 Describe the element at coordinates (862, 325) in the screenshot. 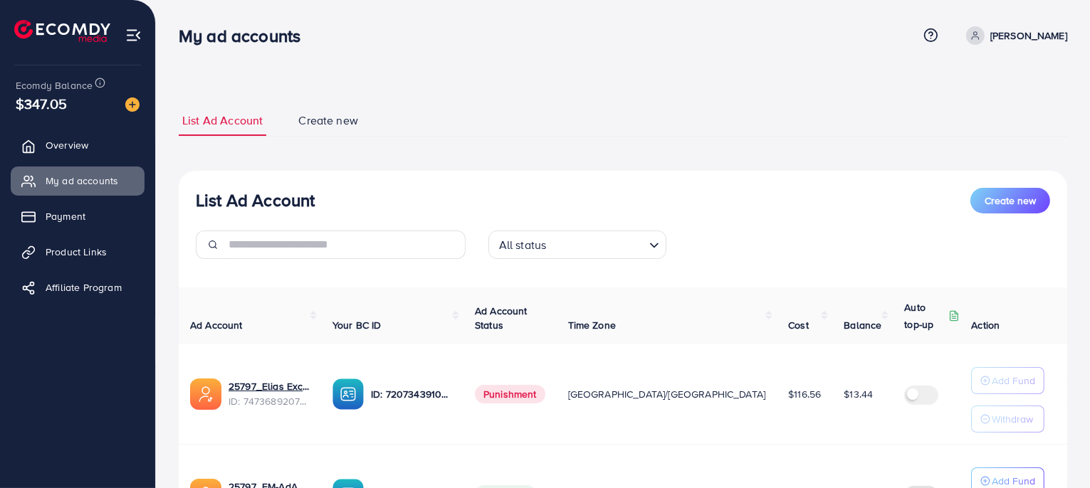

I see `span: Balance` at that location.